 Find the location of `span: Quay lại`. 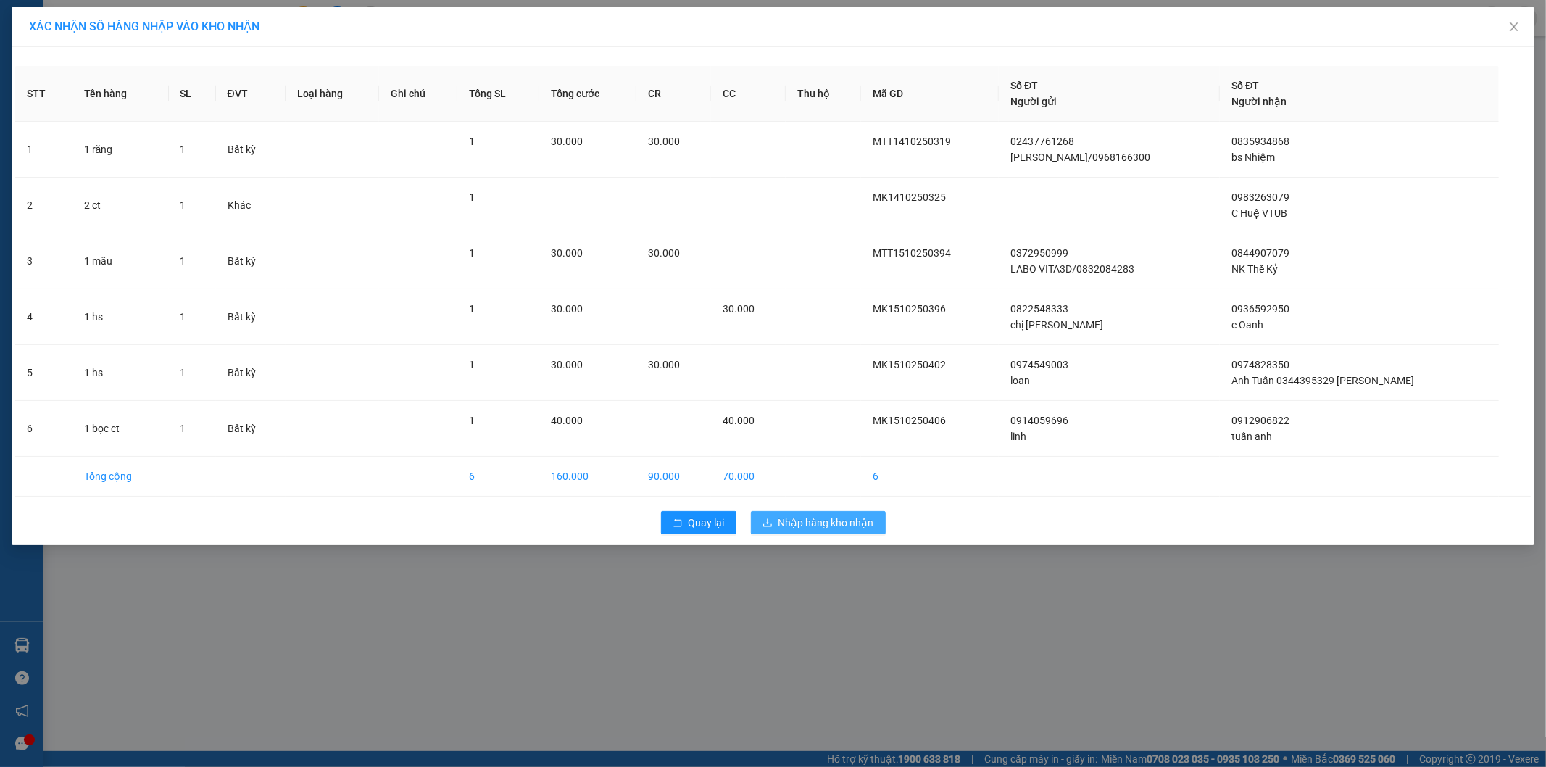

span: Quay lại is located at coordinates (707, 523).